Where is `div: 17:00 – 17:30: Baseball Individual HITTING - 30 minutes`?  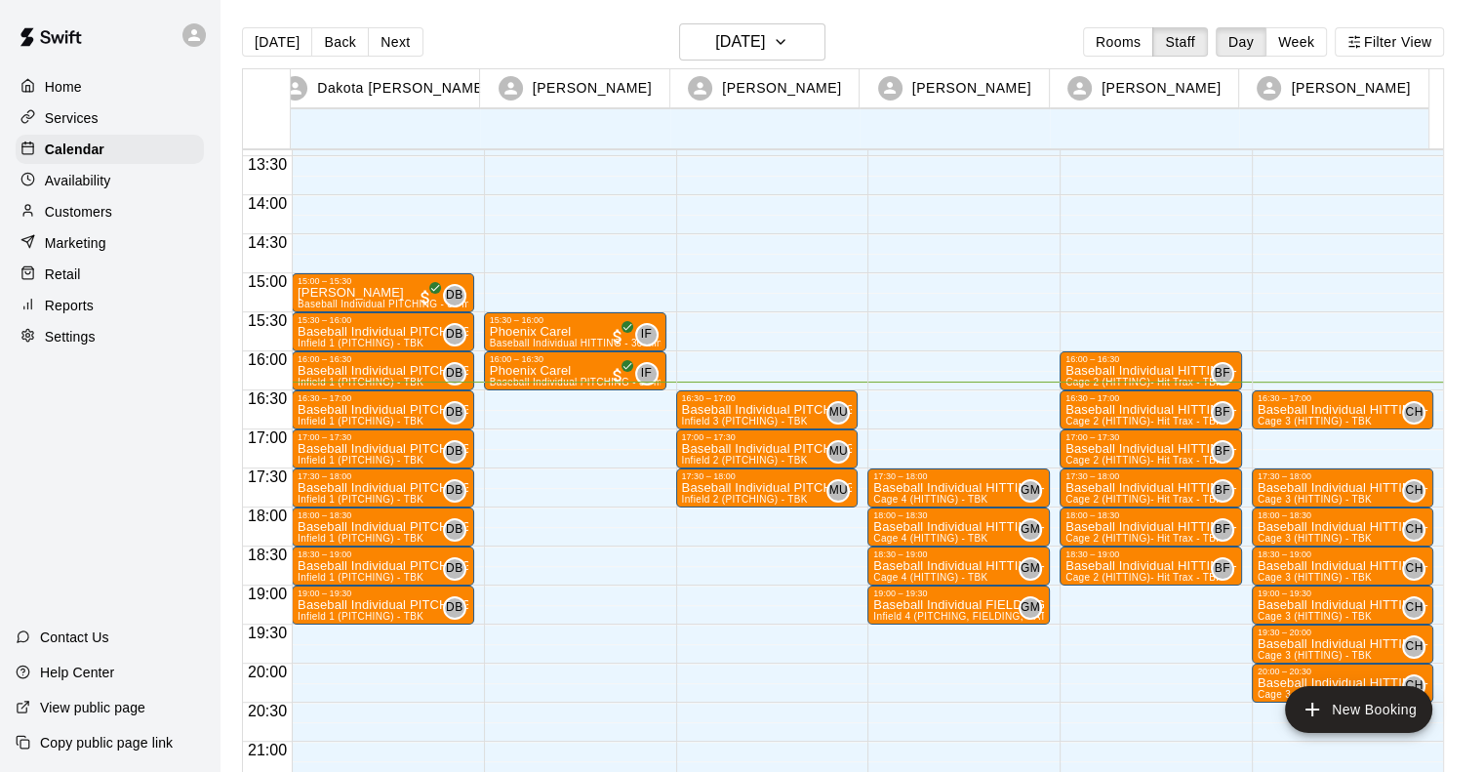 div: 17:00 – 17:30: Baseball Individual HITTING - 30 minutes is located at coordinates (1151, 449).